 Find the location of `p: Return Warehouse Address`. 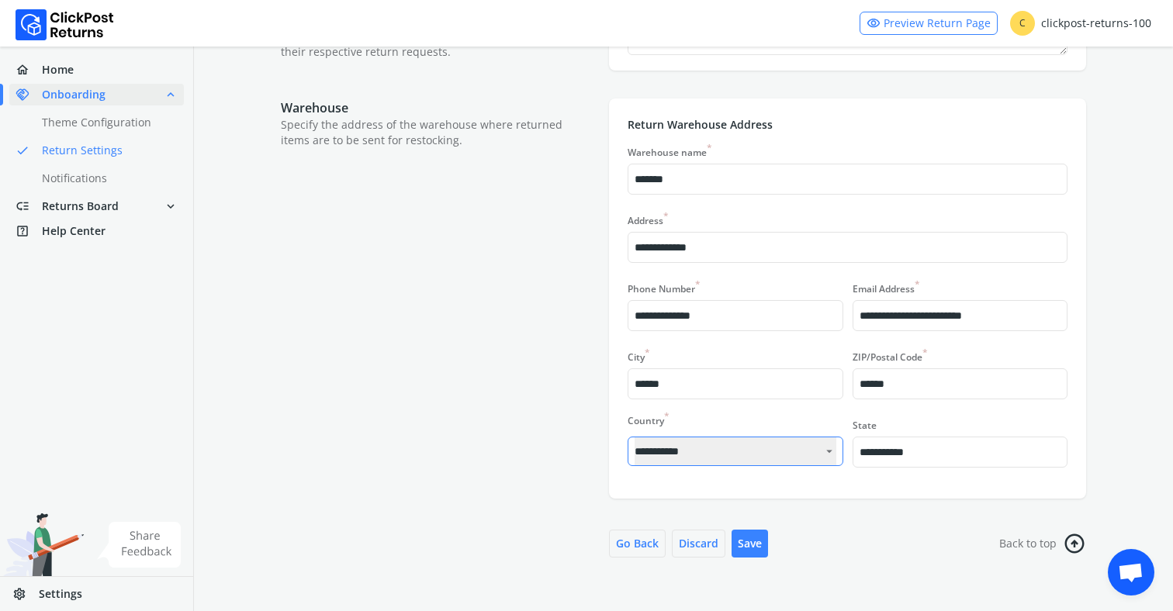

p: Return Warehouse Address is located at coordinates (847, 125).